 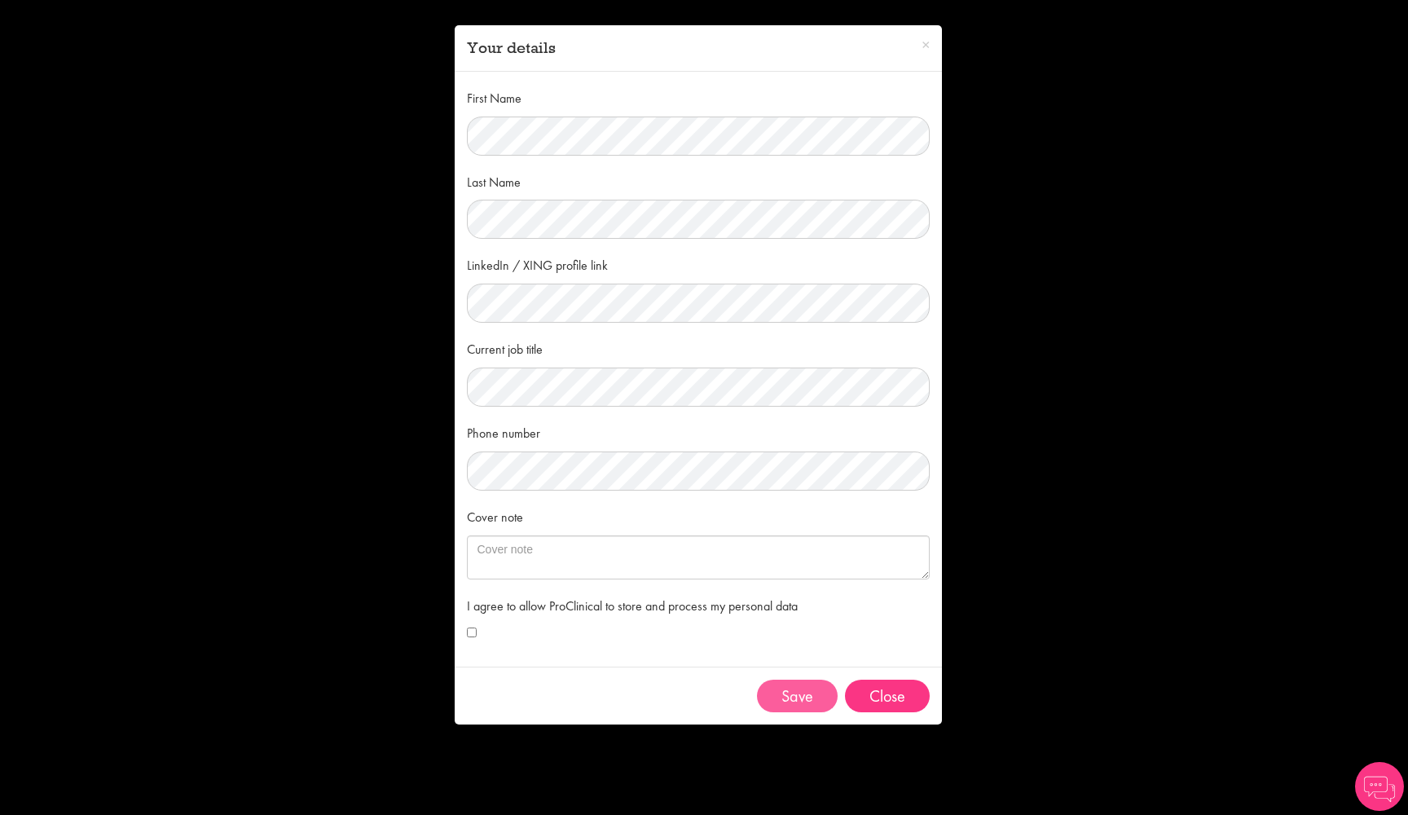 What do you see at coordinates (504, 347) in the screenshot?
I see `label: Current job title` at bounding box center [504, 347].